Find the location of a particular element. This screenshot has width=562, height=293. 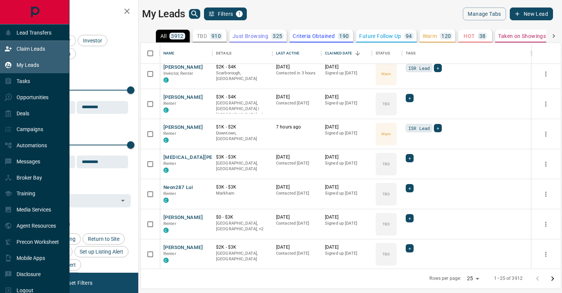

span: 1 is located at coordinates (239, 14).